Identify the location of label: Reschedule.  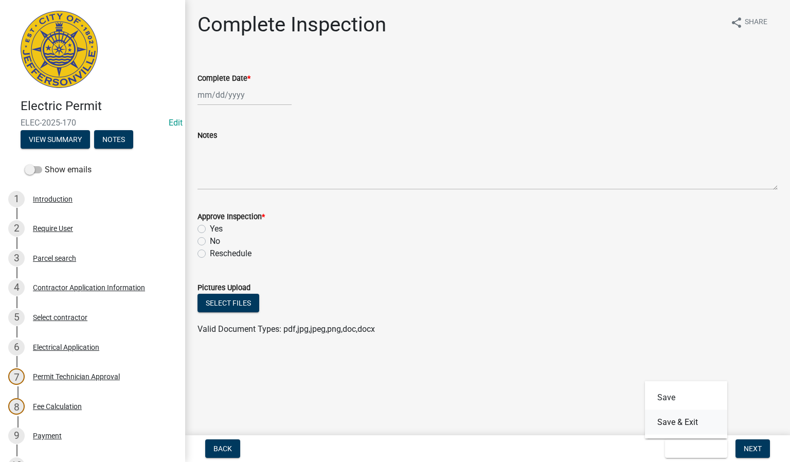
(230, 253).